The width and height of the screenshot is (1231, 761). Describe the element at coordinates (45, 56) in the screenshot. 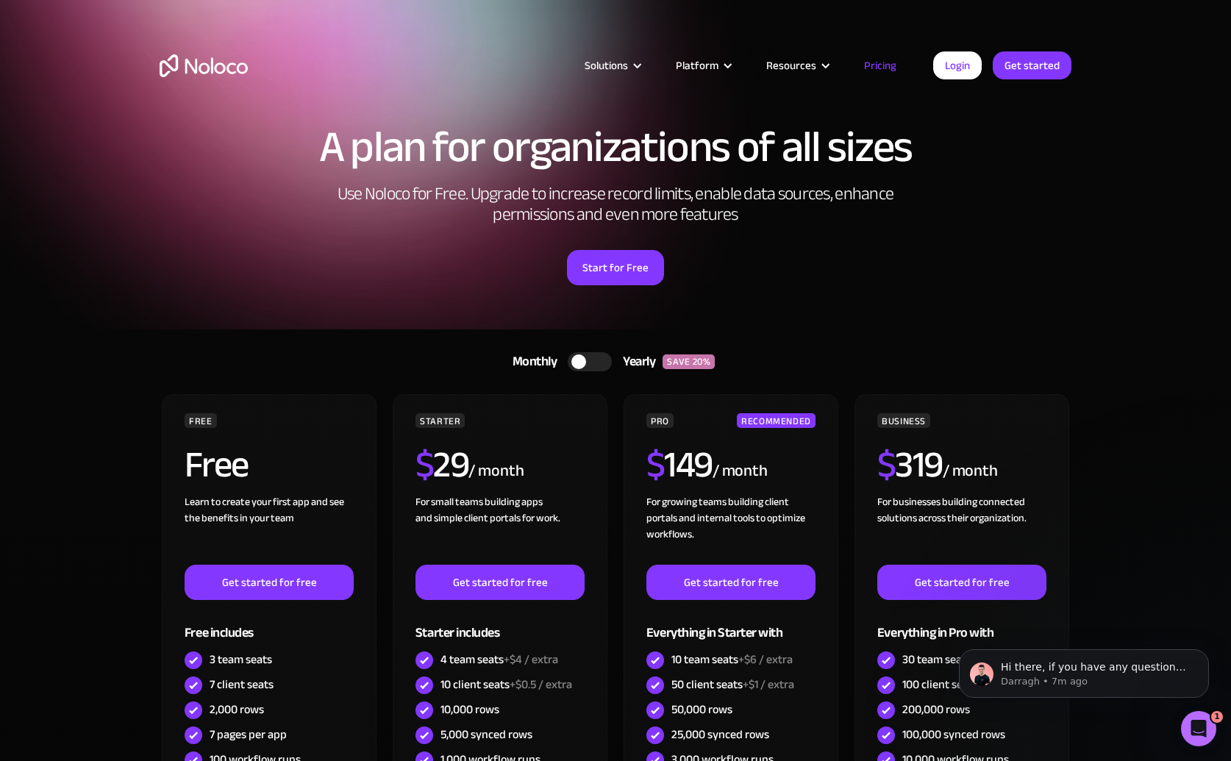

I see `img: Profile image for Darragh` at that location.